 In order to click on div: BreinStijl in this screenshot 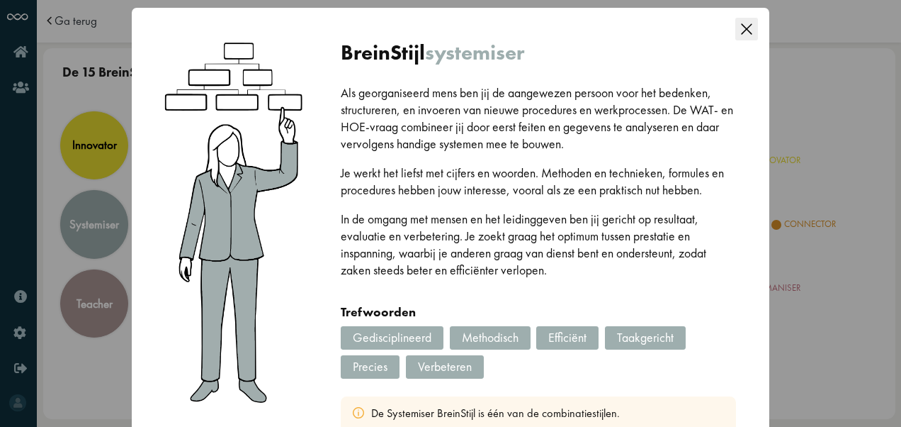, I will do `click(538, 53)`.